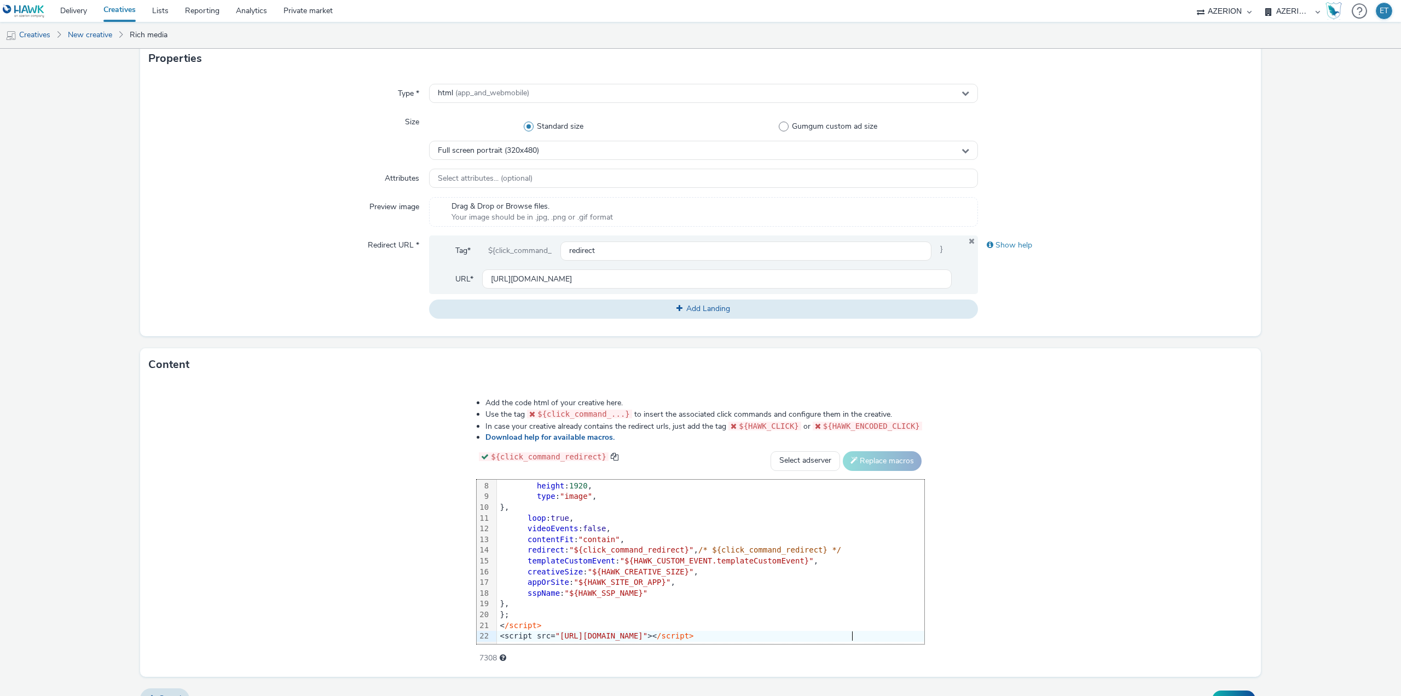  What do you see at coordinates (1334, 11) in the screenshot?
I see `div: Hawk Academy` at bounding box center [1334, 11].